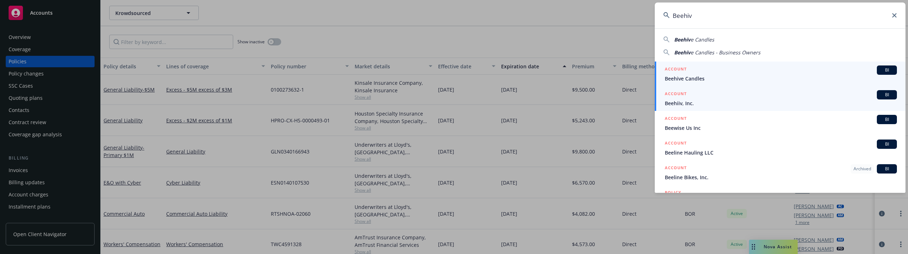 The height and width of the screenshot is (254, 908). I want to click on span: Beehive Candles, so click(781, 78).